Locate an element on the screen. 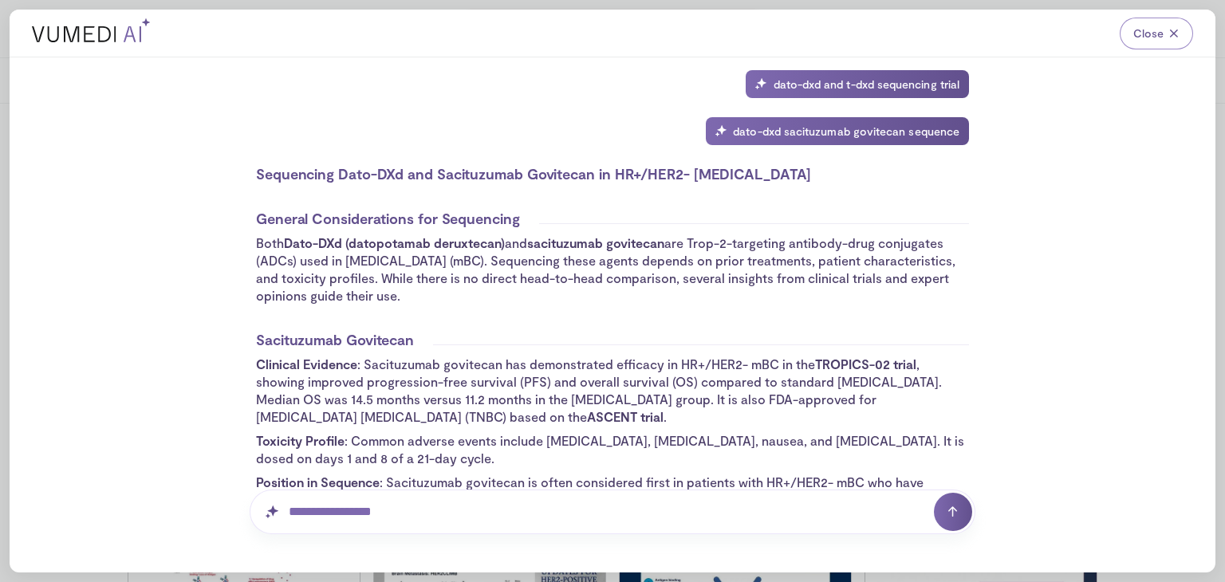 The image size is (1225, 582). input: Question for AI is located at coordinates (613, 512).